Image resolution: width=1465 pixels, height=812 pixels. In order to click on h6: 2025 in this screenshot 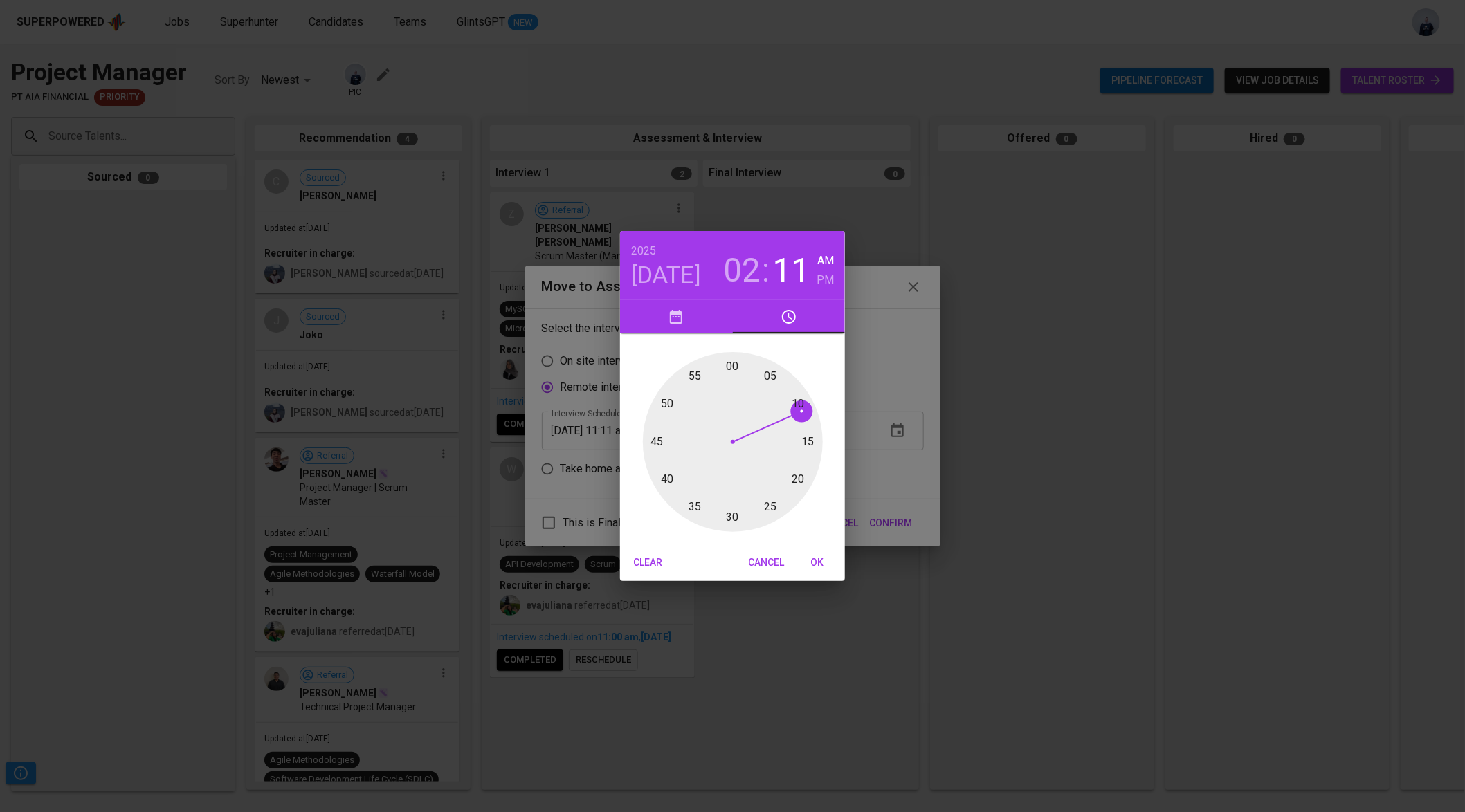, I will do `click(644, 251)`.